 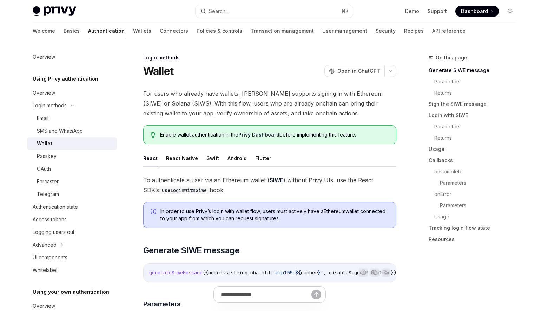 I want to click on span: string, so click(x=239, y=272).